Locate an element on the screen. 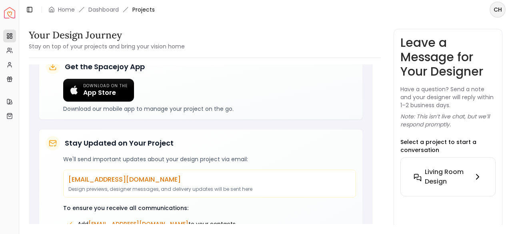  p: Have a question? Send a note and your designer will reply within 1–2 business days. is located at coordinates (448, 97).